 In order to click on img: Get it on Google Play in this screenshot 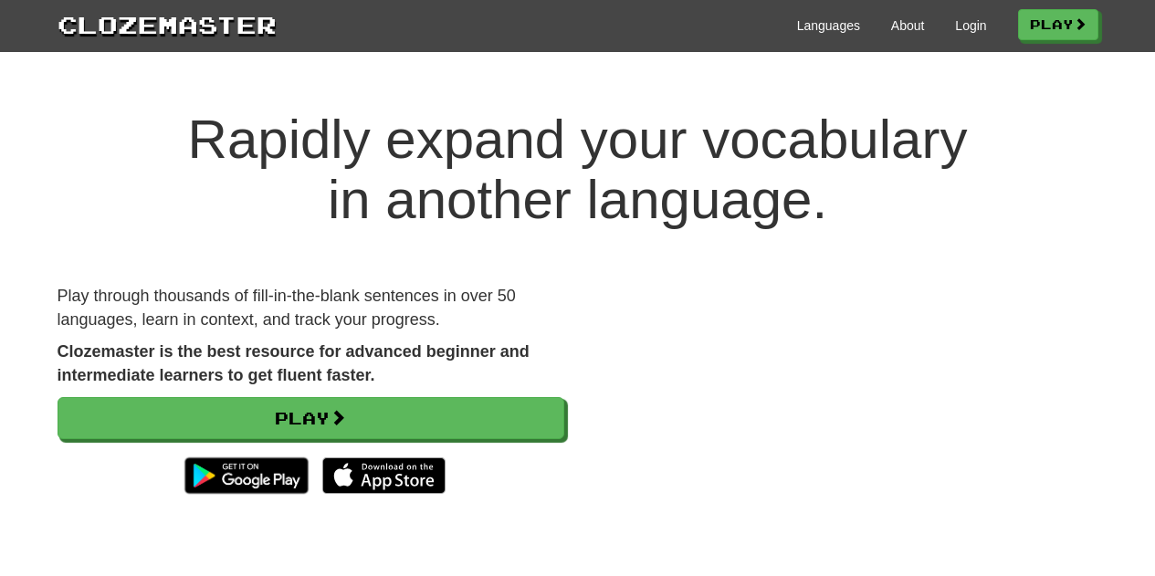, I will do `click(246, 476)`.